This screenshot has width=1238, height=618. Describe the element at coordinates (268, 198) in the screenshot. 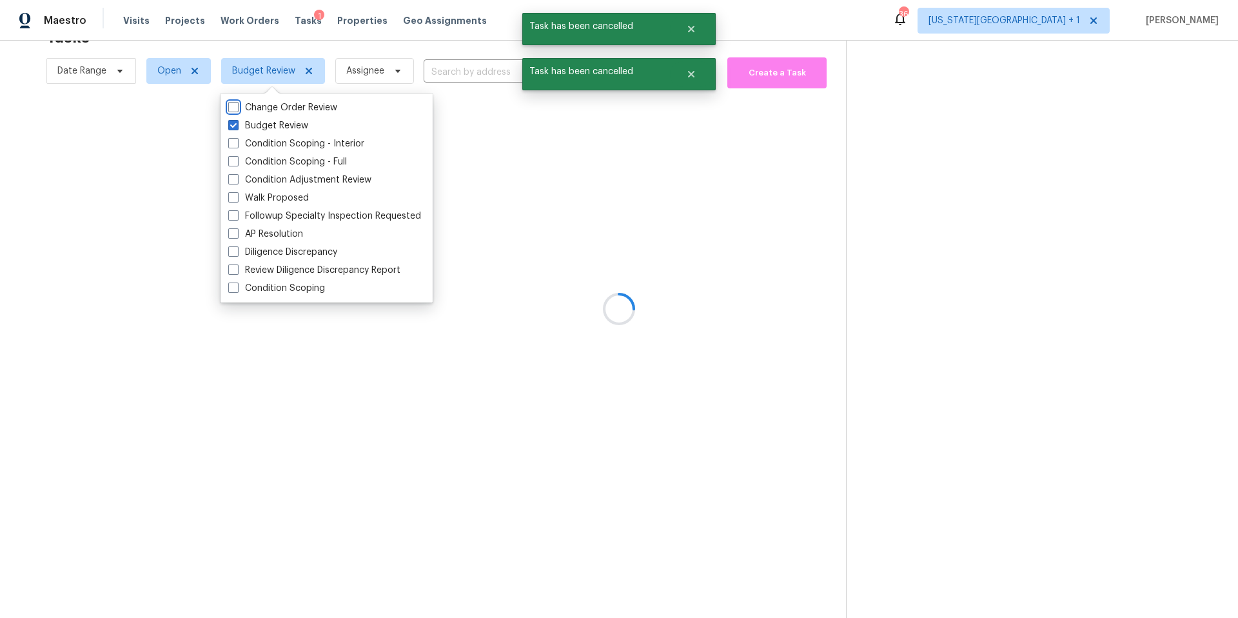

I see `label: Walk Proposed` at that location.